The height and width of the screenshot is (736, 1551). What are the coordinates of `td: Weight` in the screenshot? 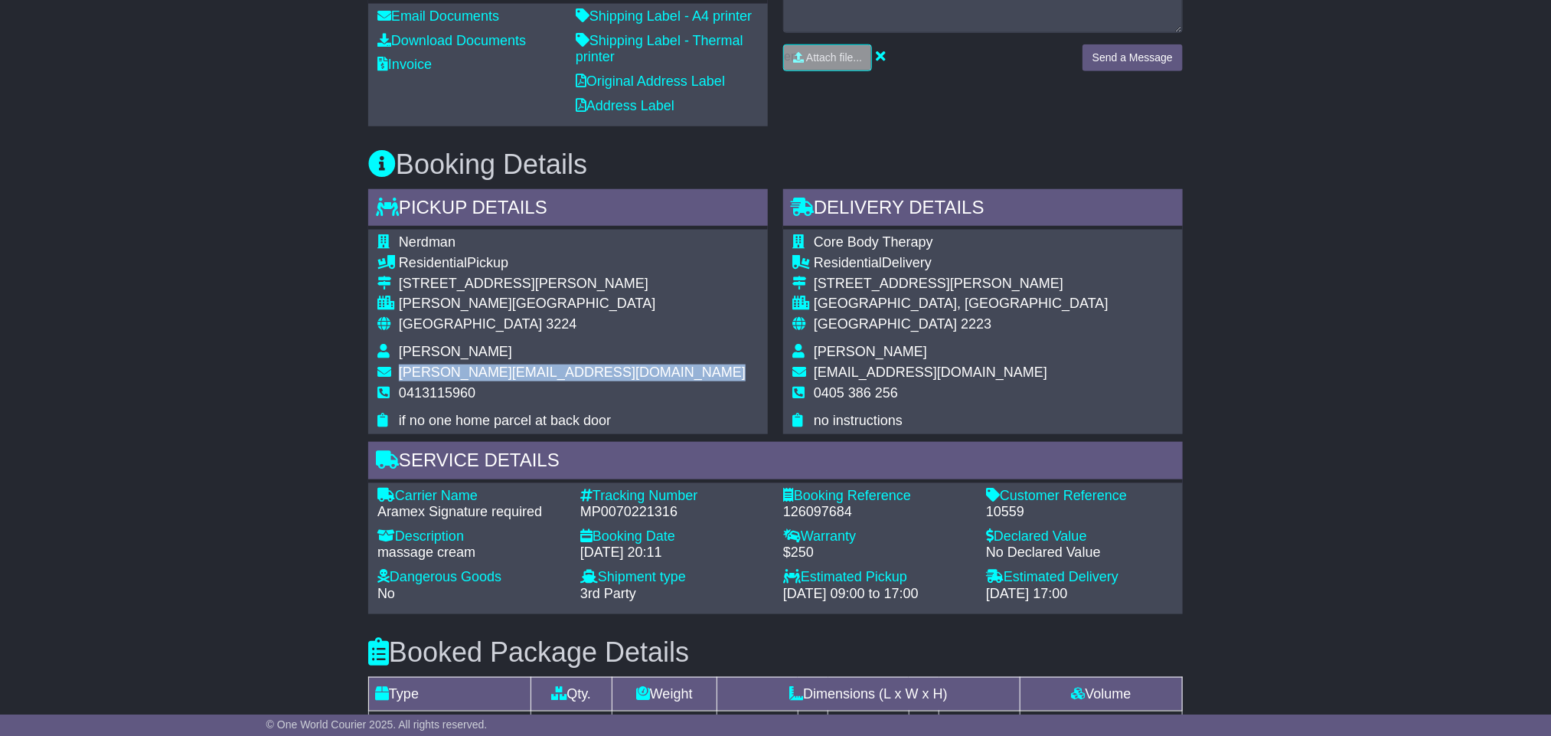 It's located at (664, 694).